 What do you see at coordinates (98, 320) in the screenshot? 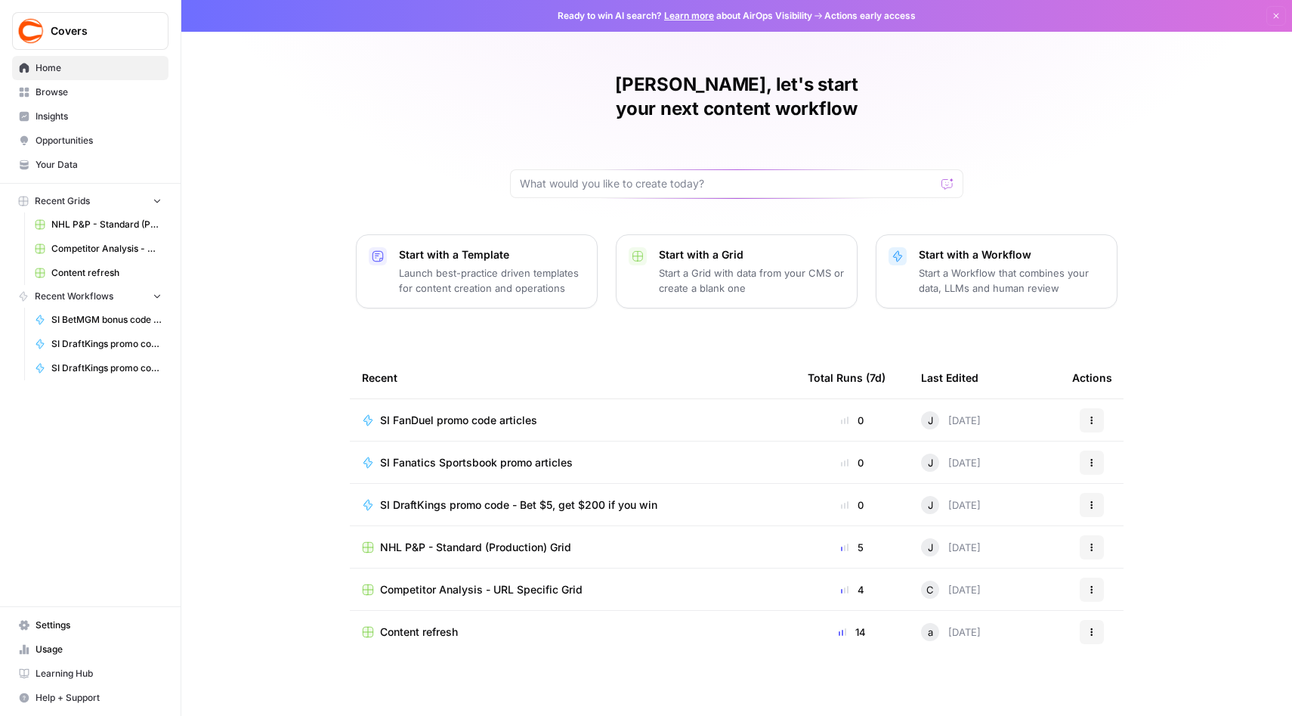
I see `a: SI BetMGM bonus code articles` at bounding box center [98, 320].